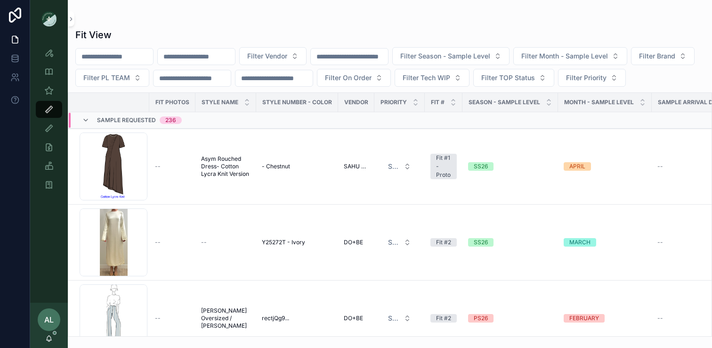 The width and height of the screenshot is (712, 348). Describe the element at coordinates (565, 56) in the screenshot. I see `span: Filter Month - Sample Level` at that location.